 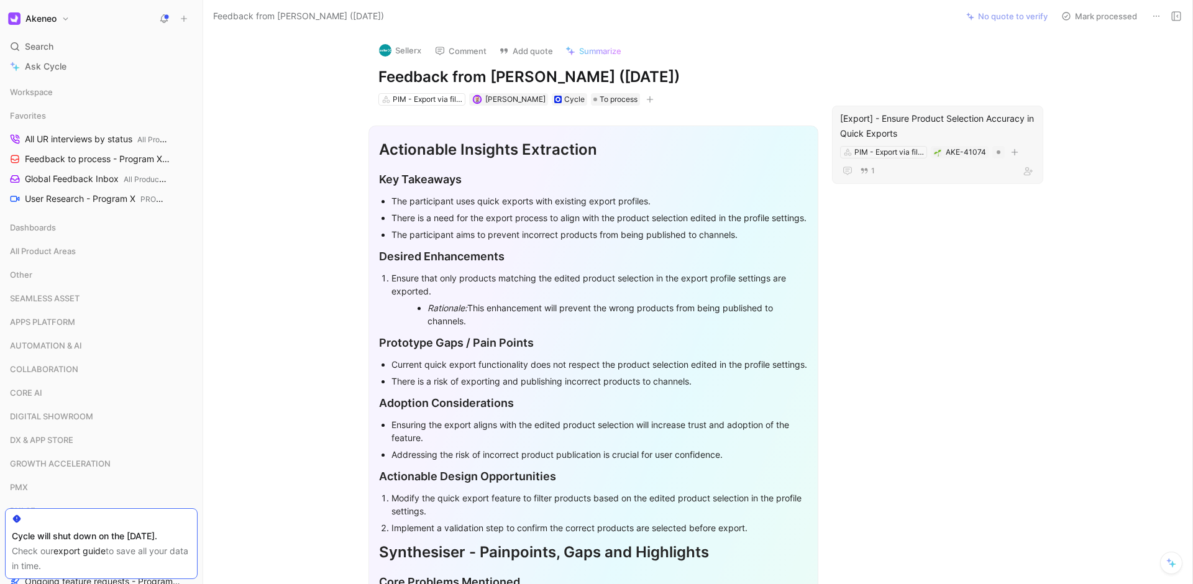 I want to click on span: PMX, so click(x=19, y=487).